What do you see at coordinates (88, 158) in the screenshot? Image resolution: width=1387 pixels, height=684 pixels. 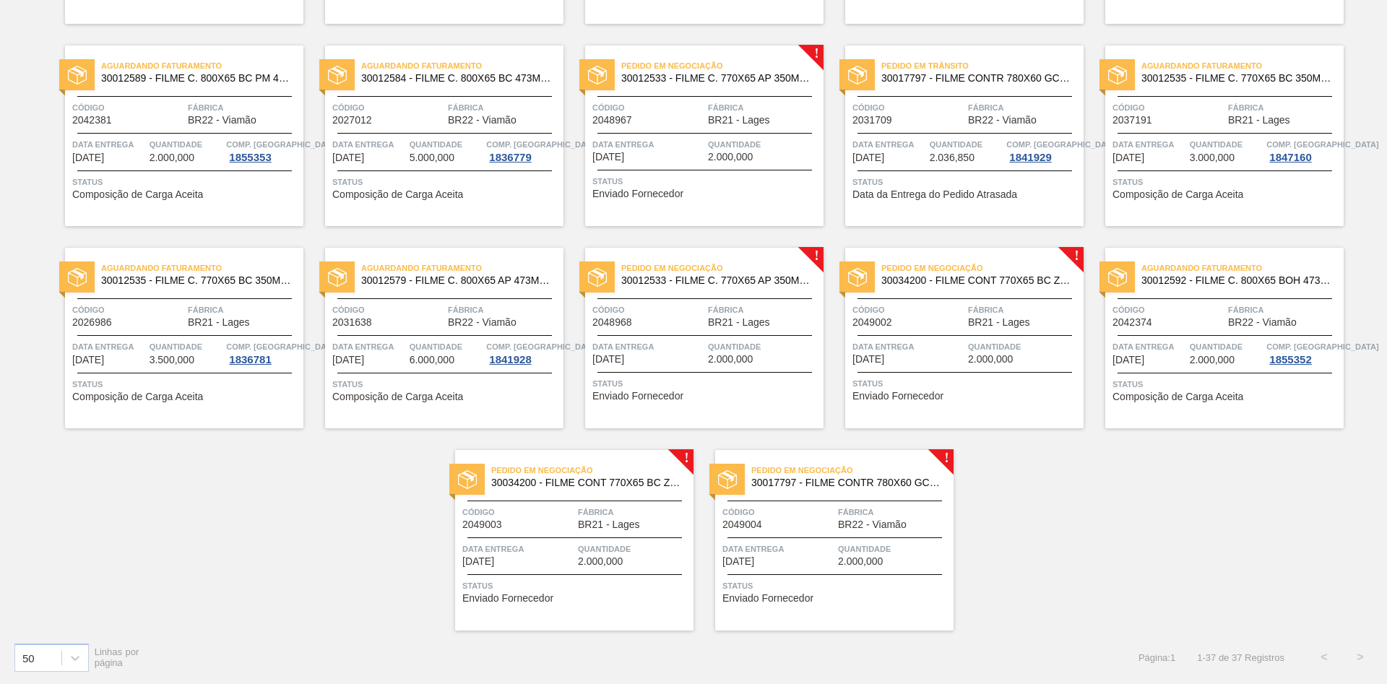 I see `span: 01/11/2025` at bounding box center [88, 158].